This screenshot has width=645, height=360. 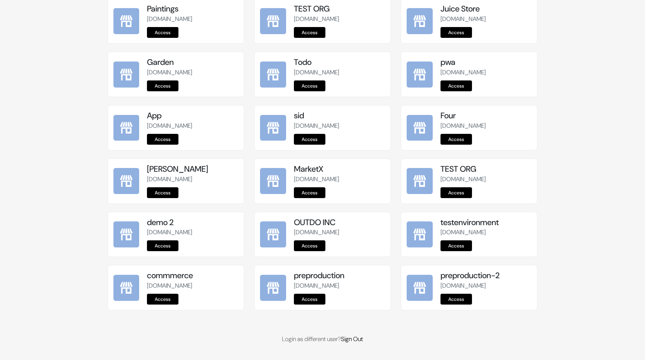 What do you see at coordinates (486, 276) in the screenshot?
I see `h5: preproduction-2` at bounding box center [486, 276].